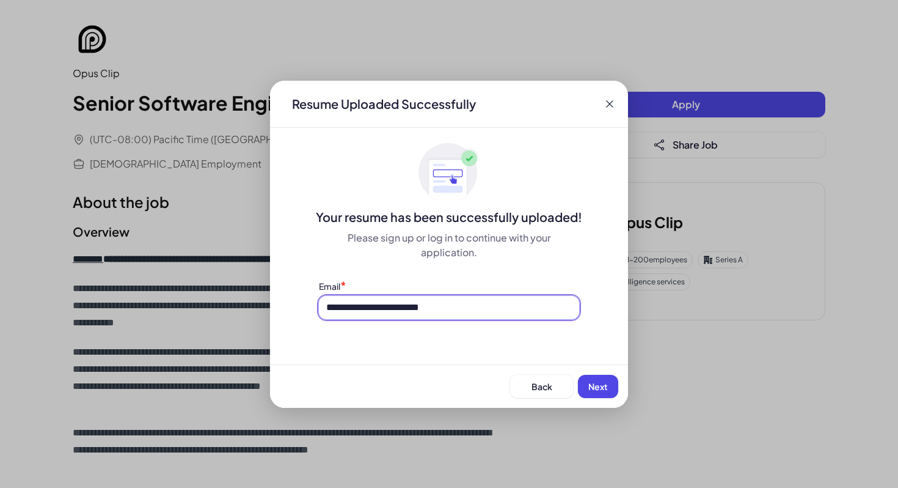  I want to click on label: Email, so click(329, 286).